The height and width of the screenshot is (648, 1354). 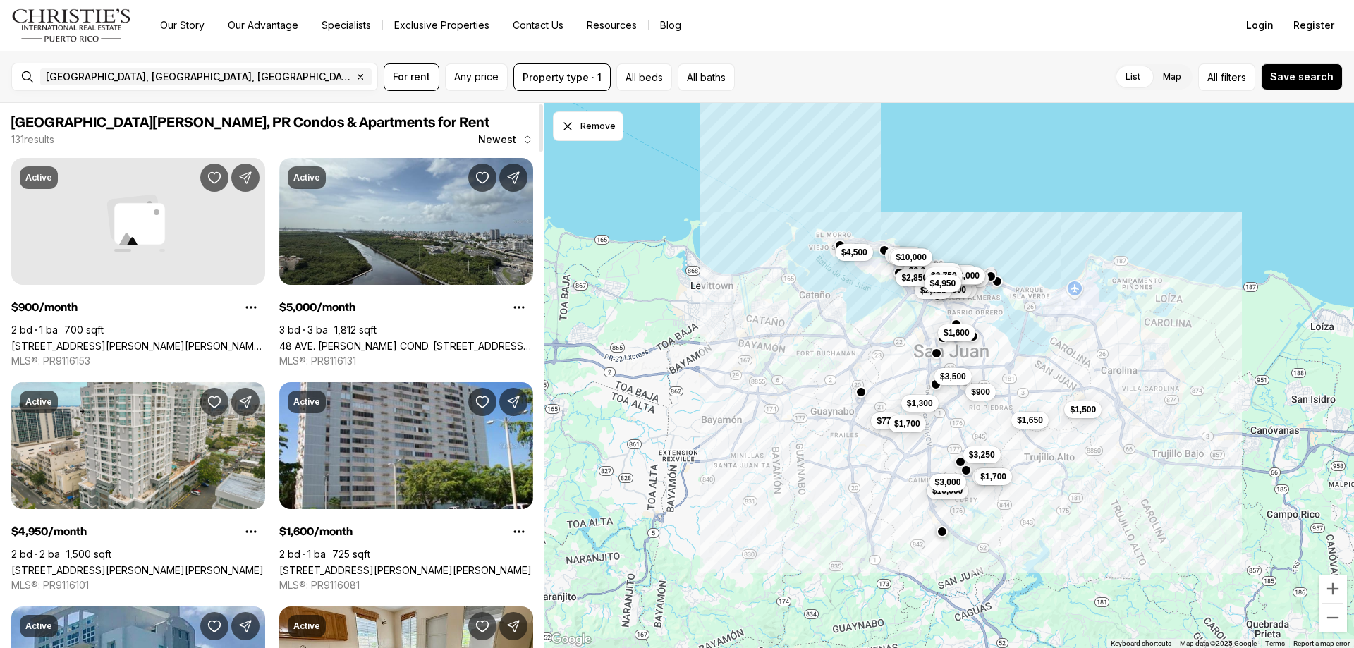 What do you see at coordinates (907, 424) in the screenshot?
I see `span: $1,700` at bounding box center [907, 424].